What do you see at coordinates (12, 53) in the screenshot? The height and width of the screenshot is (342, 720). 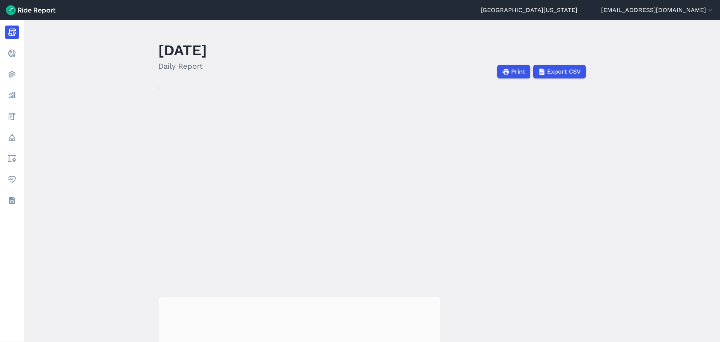 I see `a: Realtime` at bounding box center [12, 53].